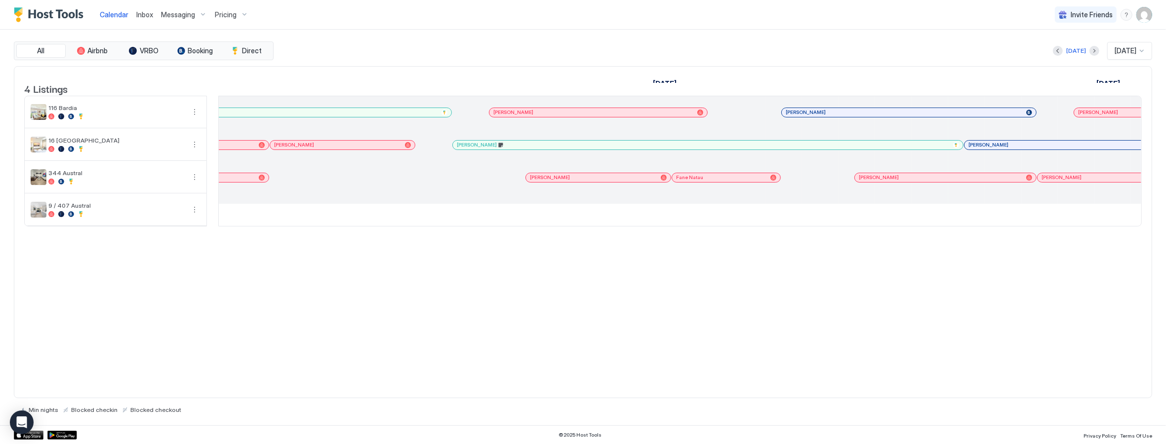 This screenshot has height=444, width=1166. Describe the element at coordinates (43, 410) in the screenshot. I see `span: Min nights` at that location.